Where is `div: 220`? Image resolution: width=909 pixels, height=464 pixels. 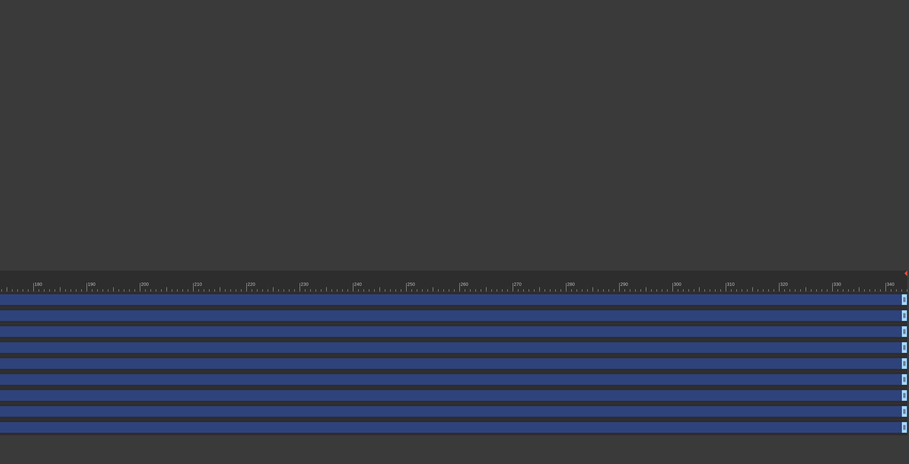 div: 220 is located at coordinates (252, 284).